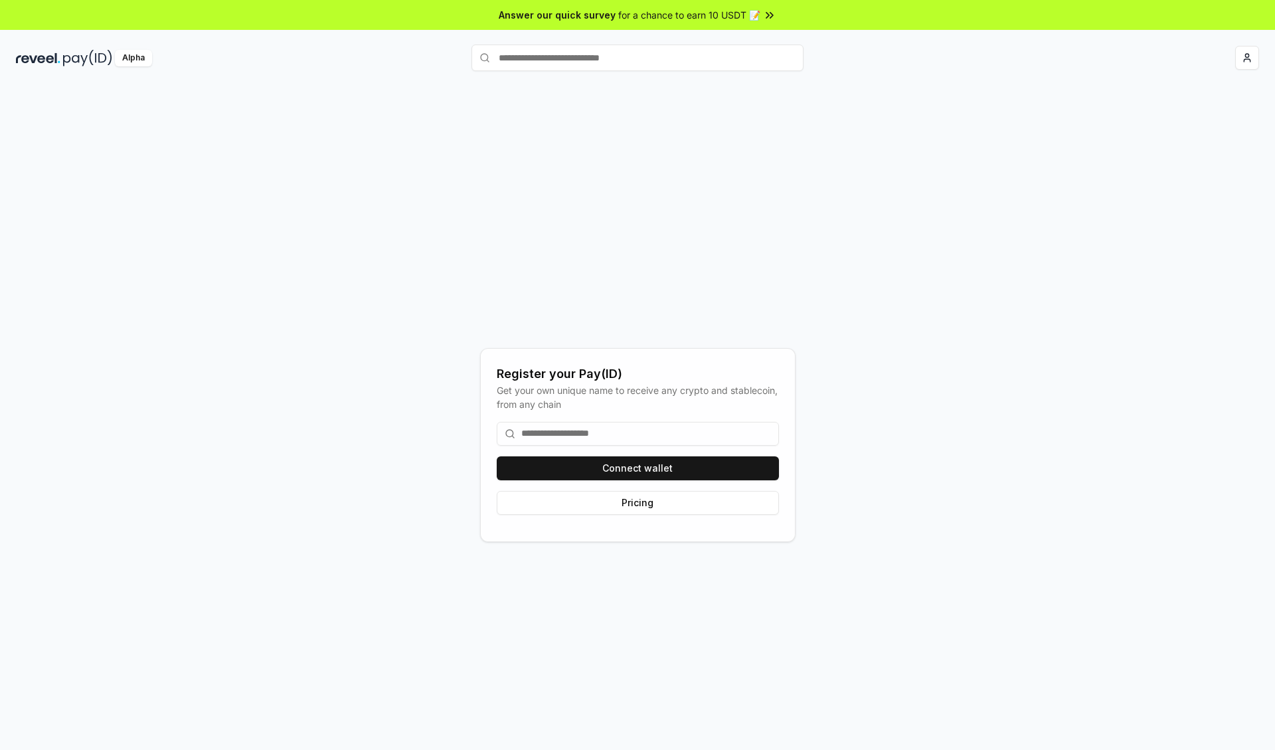  What do you see at coordinates (88, 58) in the screenshot?
I see `img: pay_id` at bounding box center [88, 58].